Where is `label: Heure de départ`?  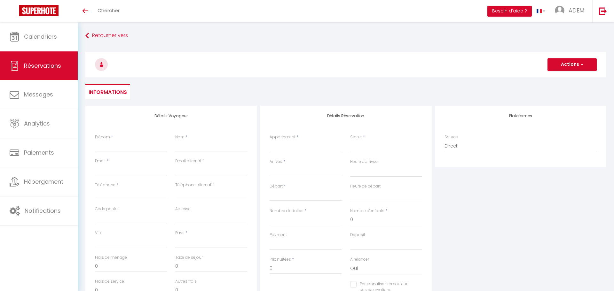
label: Heure de départ is located at coordinates (365, 186).